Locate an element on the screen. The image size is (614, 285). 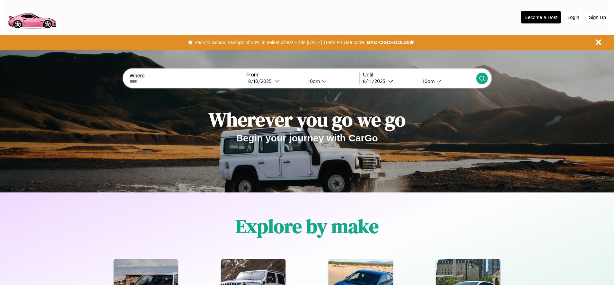
img: logo is located at coordinates (32, 17).